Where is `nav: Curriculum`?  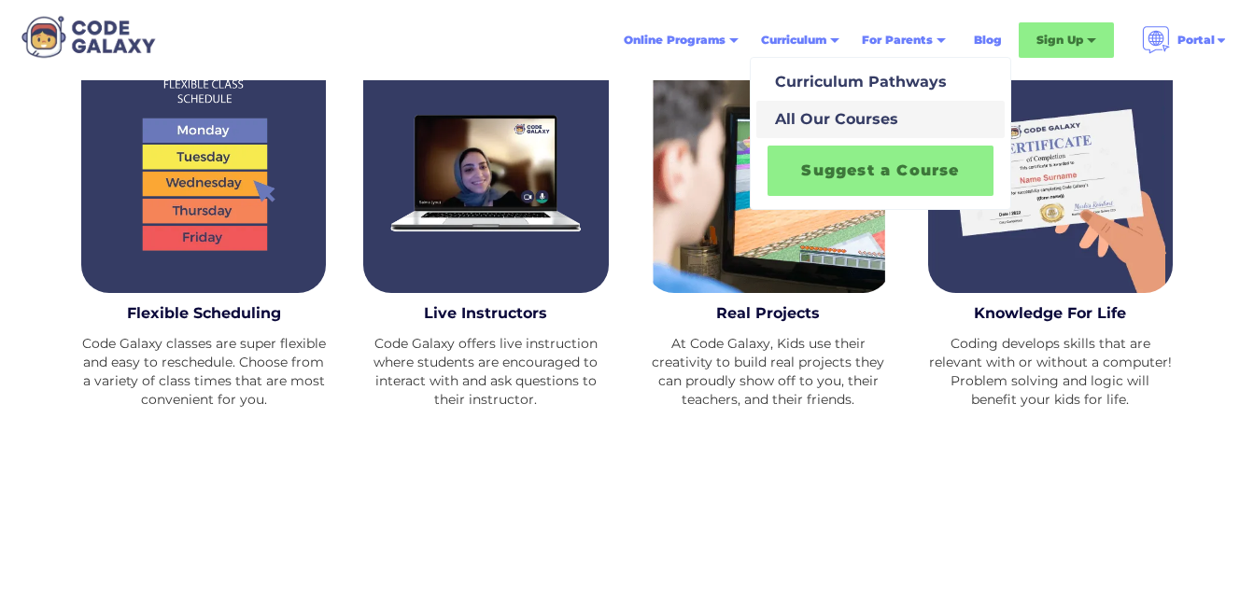 nav: Curriculum is located at coordinates (880, 133).